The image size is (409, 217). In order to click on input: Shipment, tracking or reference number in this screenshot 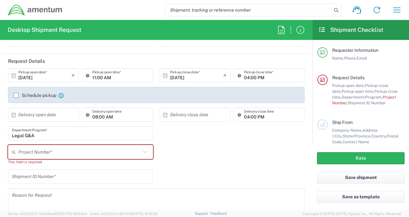, I will do `click(248, 10)`.